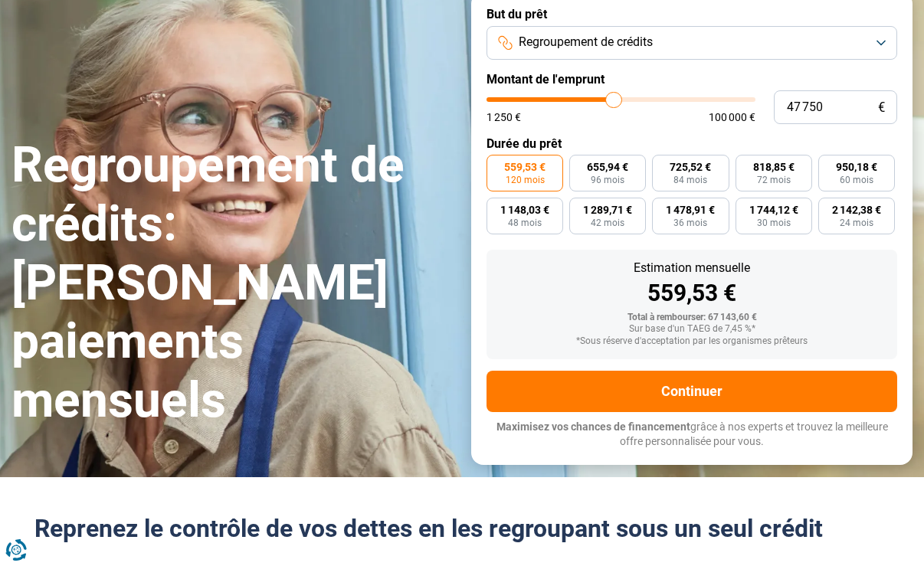  Describe the element at coordinates (774, 167) in the screenshot. I see `span: 818,85 €` at that location.